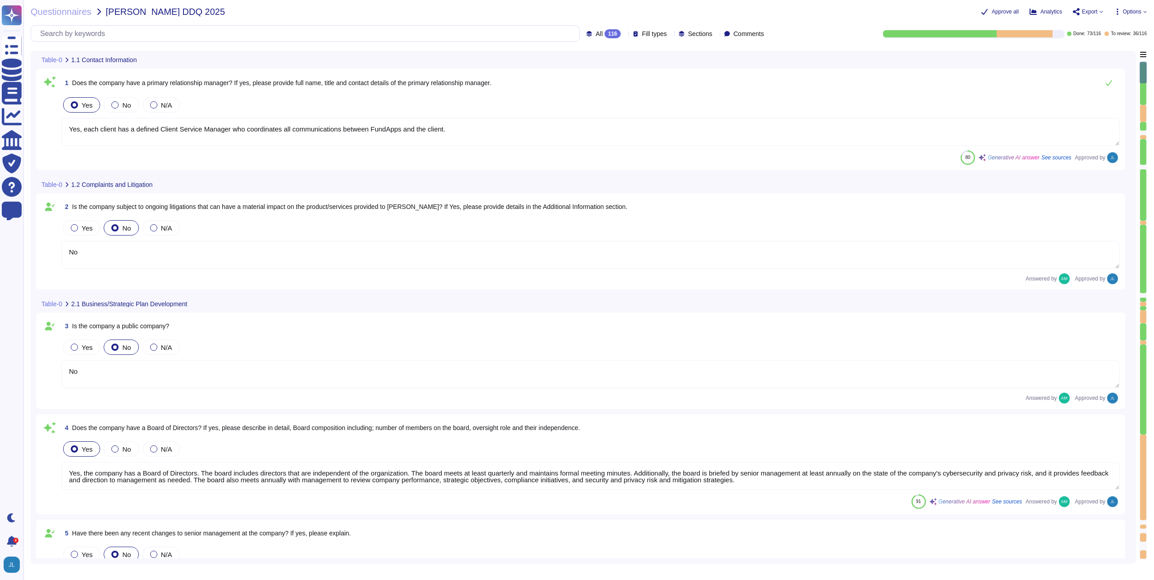 Image resolution: width=1154 pixels, height=580 pixels. I want to click on span: Have there been any recent changes to senior management at the company? If yes, please explain., so click(211, 534).